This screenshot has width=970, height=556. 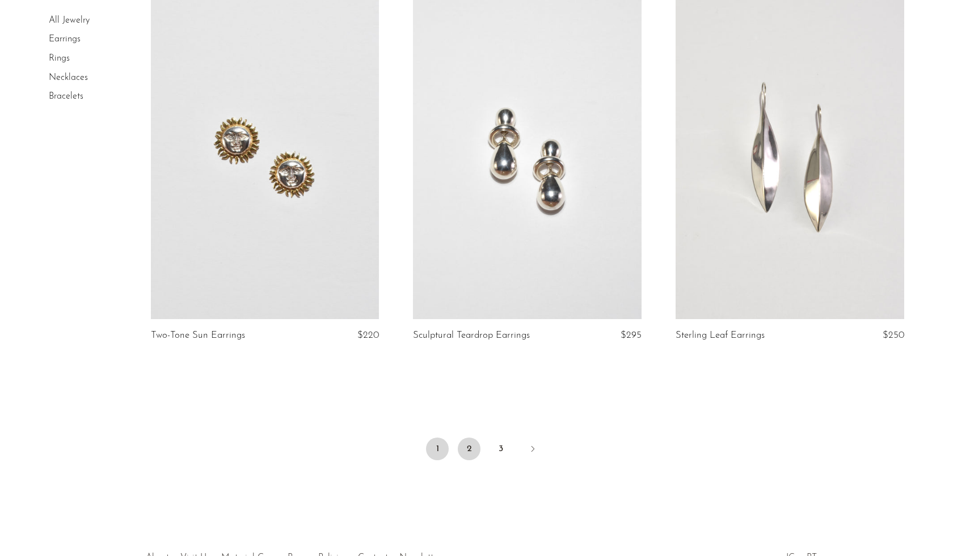 I want to click on a: 3, so click(x=501, y=449).